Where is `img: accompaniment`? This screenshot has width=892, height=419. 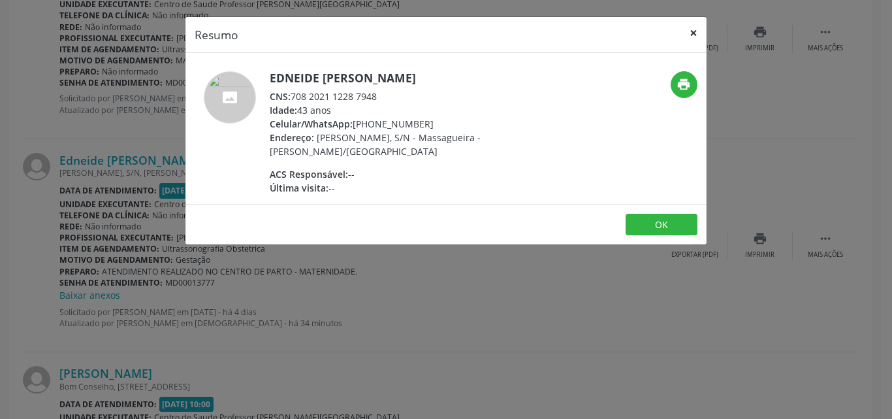 img: accompaniment is located at coordinates (230, 97).